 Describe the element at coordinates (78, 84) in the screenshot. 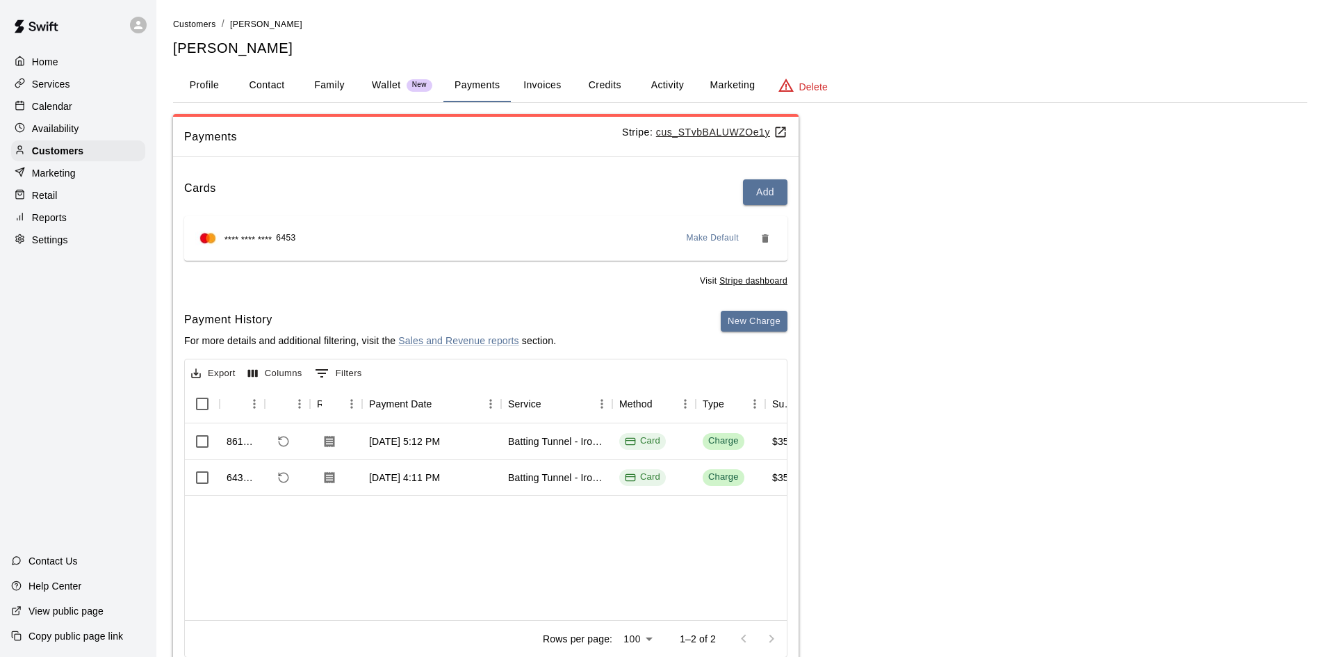

I see `a: Services` at that location.